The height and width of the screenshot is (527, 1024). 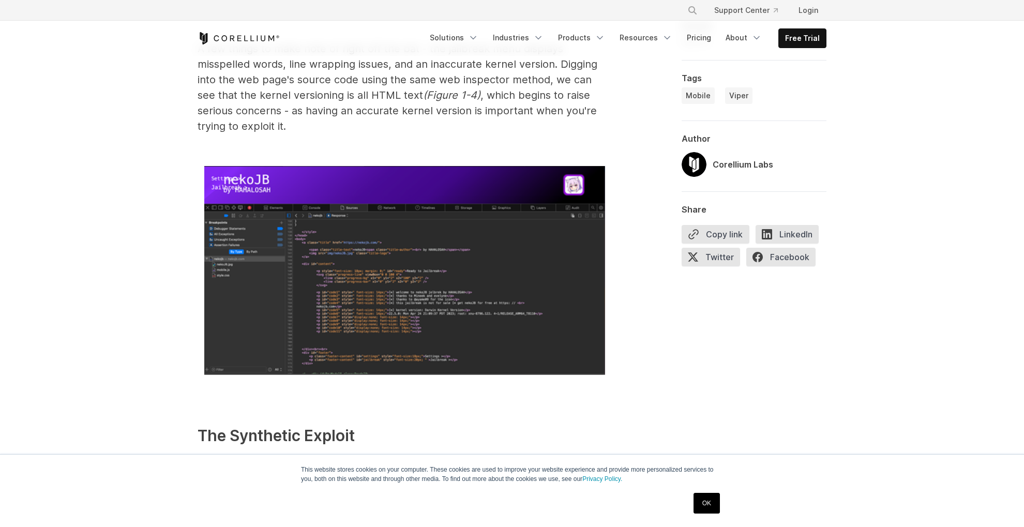 I want to click on button: Copy link, so click(x=715, y=234).